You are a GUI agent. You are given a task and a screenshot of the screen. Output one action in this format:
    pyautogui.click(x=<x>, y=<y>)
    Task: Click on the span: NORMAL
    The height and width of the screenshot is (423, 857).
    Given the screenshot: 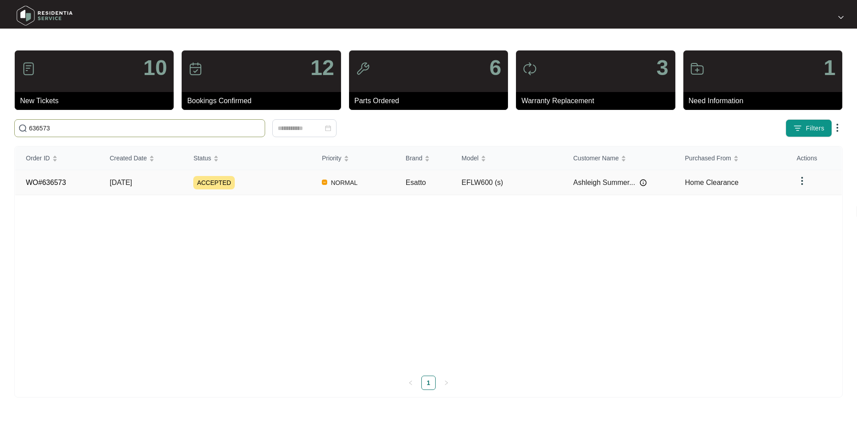 What is the action you would take?
    pyautogui.click(x=344, y=183)
    